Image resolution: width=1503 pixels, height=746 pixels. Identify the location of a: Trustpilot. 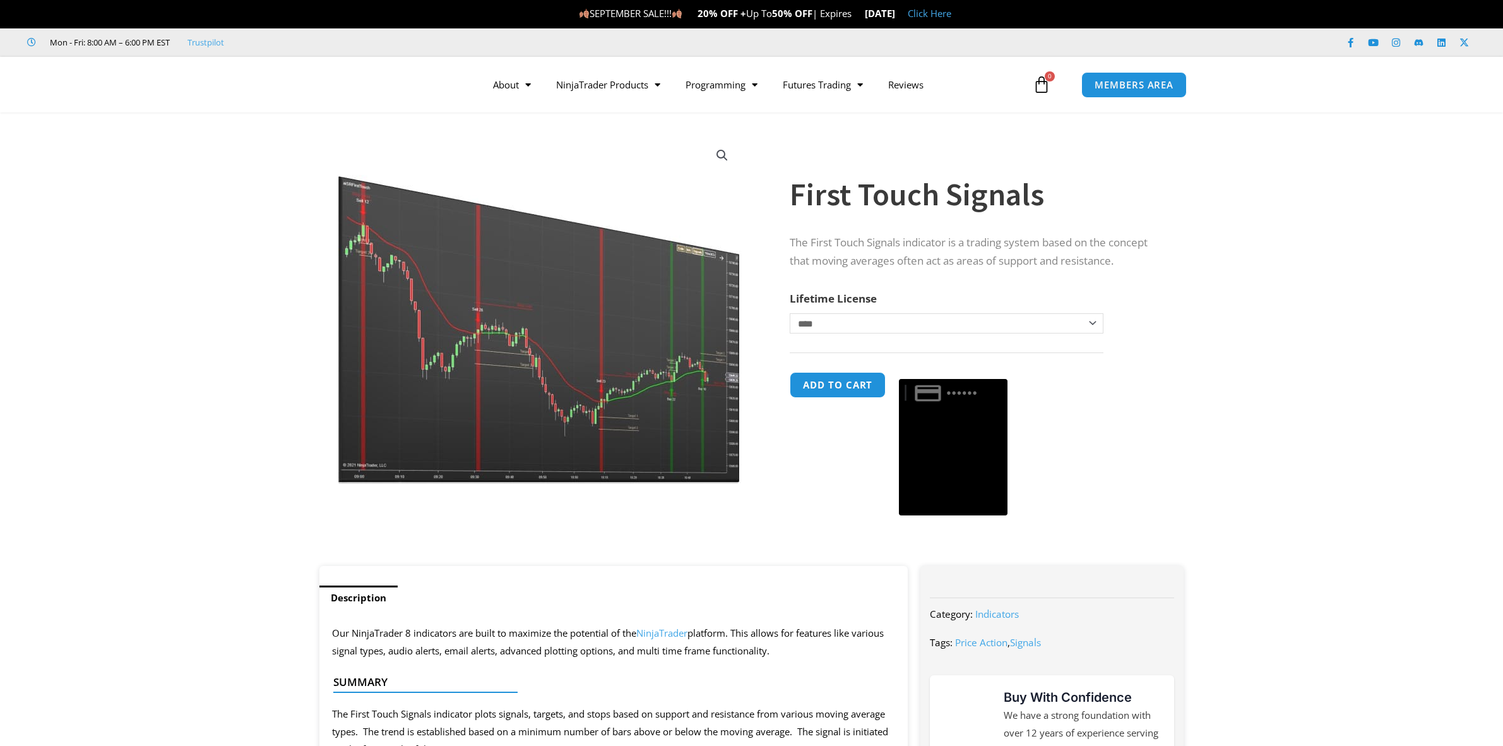
(206, 42).